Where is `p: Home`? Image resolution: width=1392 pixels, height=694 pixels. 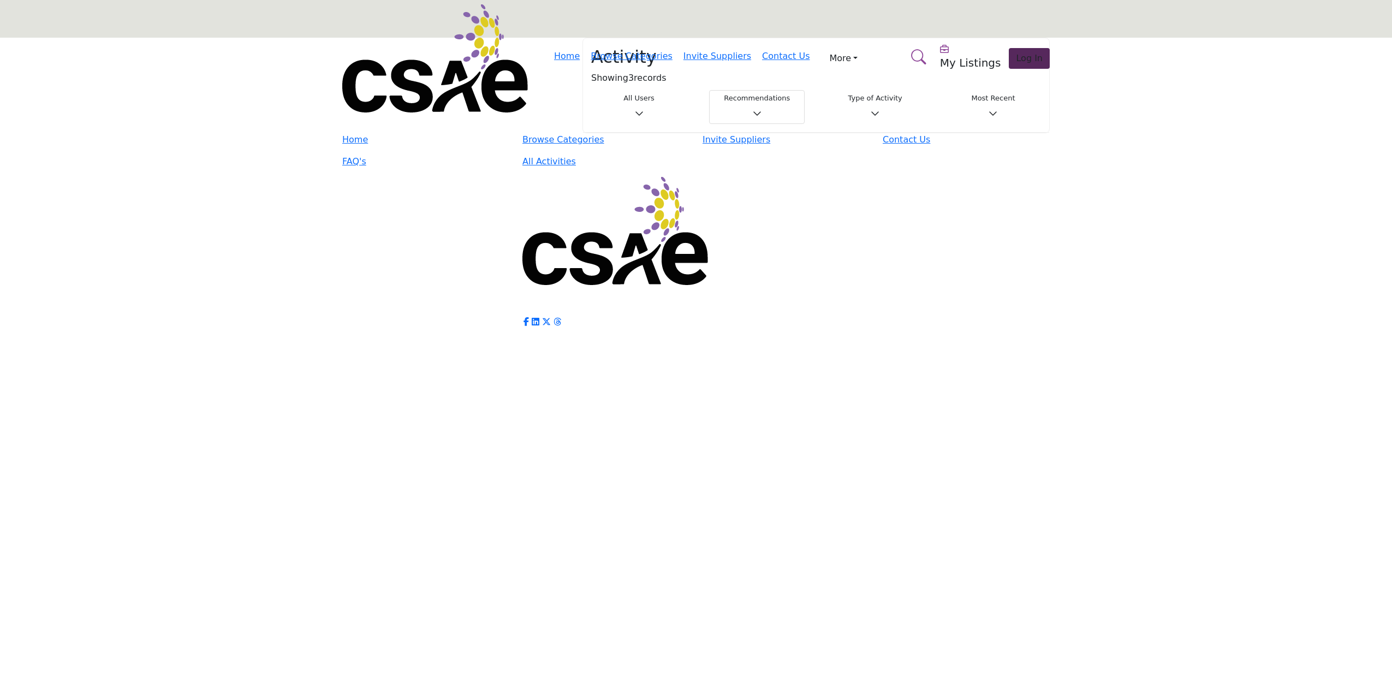 p: Home is located at coordinates (426, 140).